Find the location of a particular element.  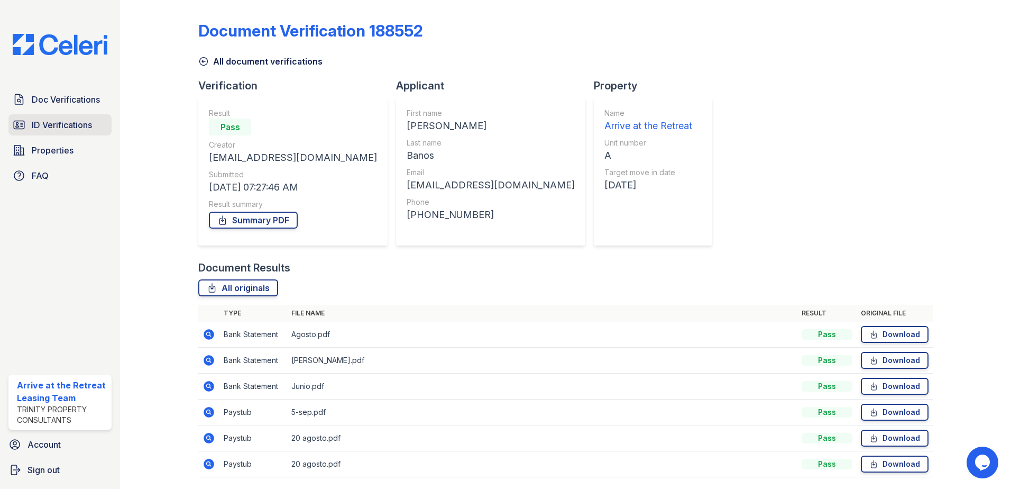

div: A is located at coordinates (648, 155).